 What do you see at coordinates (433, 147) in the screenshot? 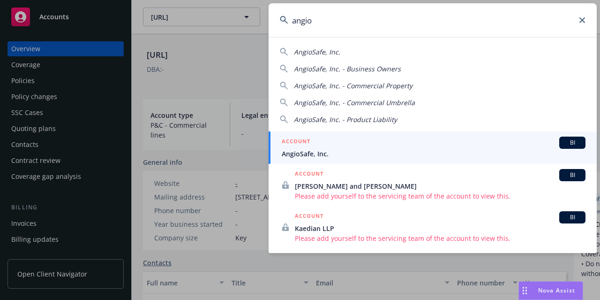
I see `a: ACCOUNTBIAngioSafe, Inc.` at bounding box center [433, 147].